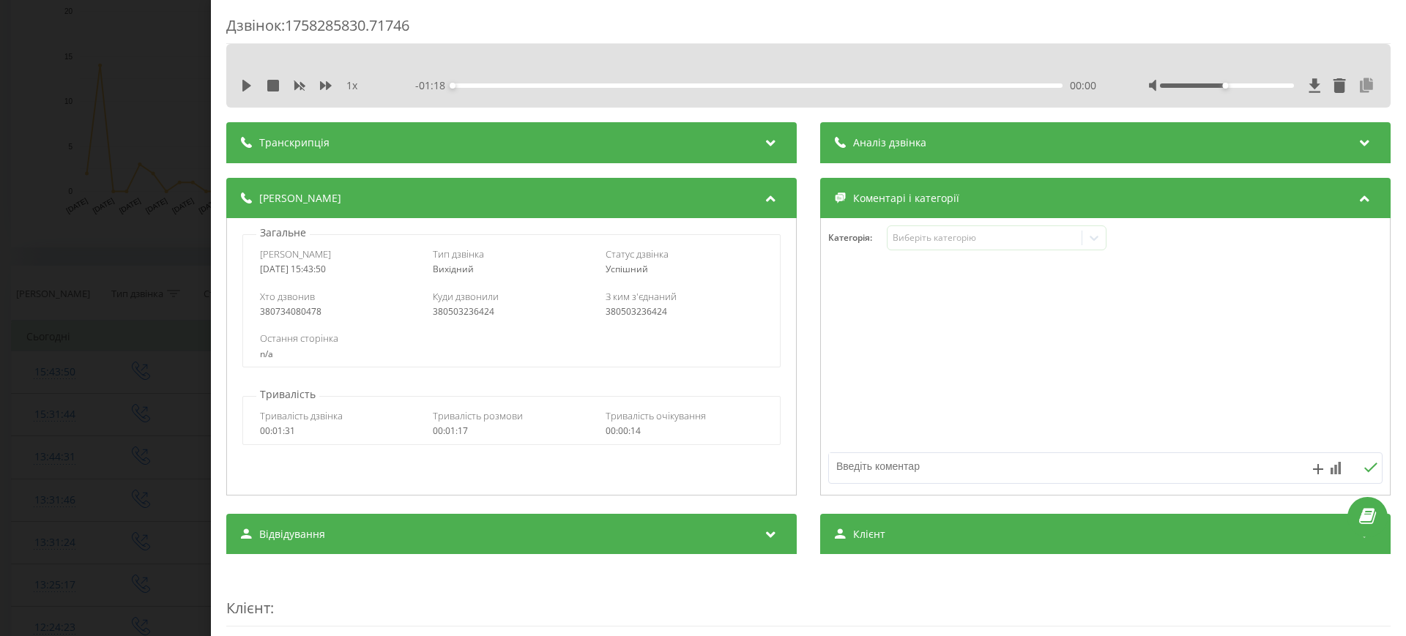 The width and height of the screenshot is (1406, 636). What do you see at coordinates (351, 86) in the screenshot?
I see `span: 1 x` at bounding box center [351, 86].